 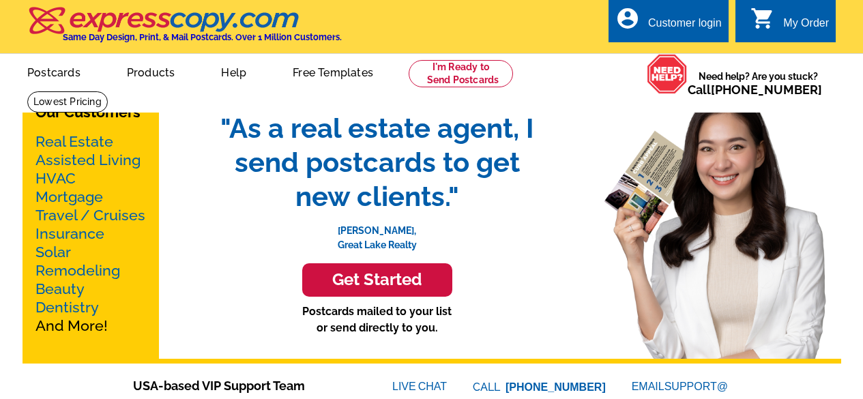 I want to click on a: Insurance, so click(x=70, y=233).